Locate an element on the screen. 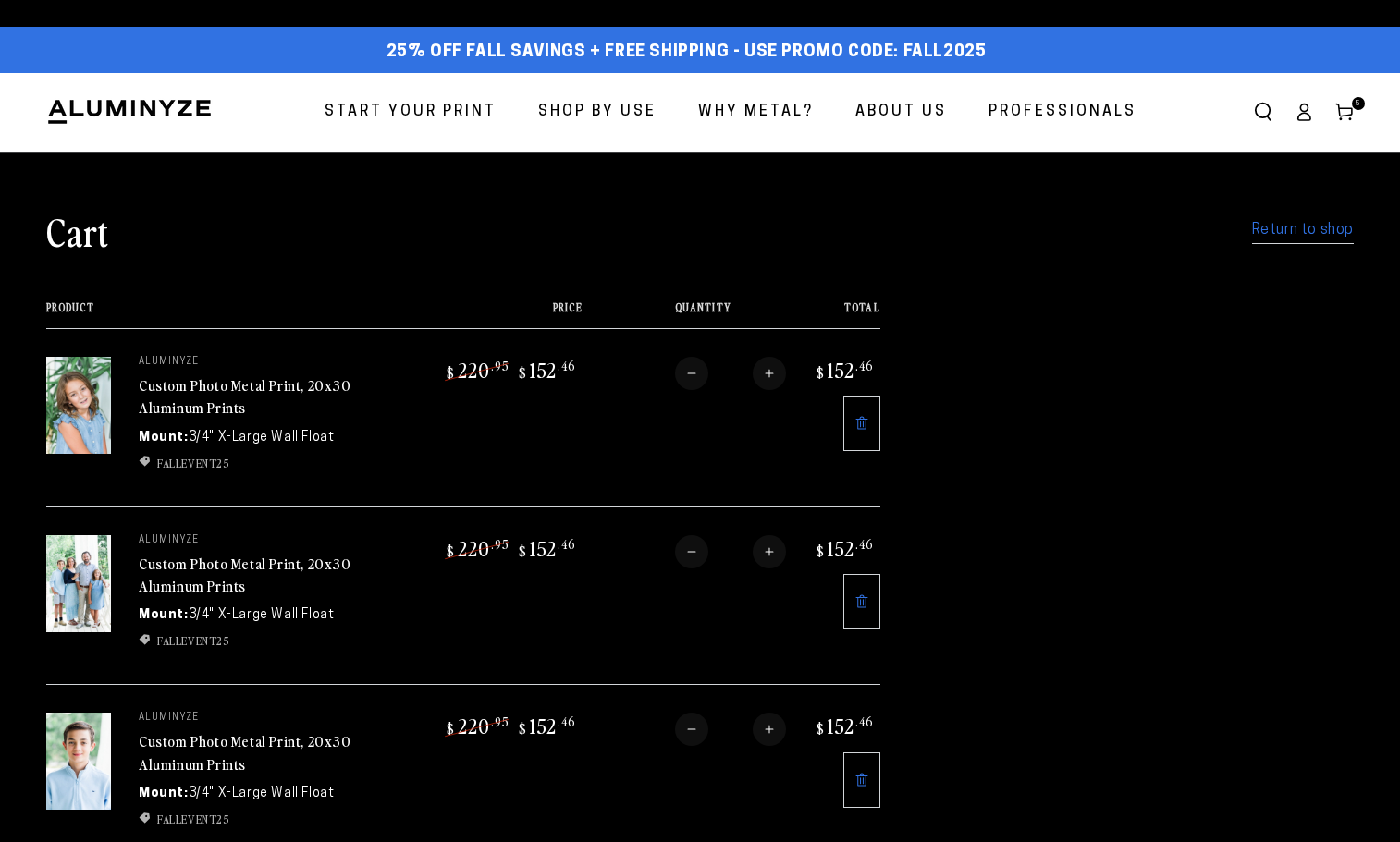 The image size is (1400, 842). a: Why Metal? is located at coordinates (755, 112).